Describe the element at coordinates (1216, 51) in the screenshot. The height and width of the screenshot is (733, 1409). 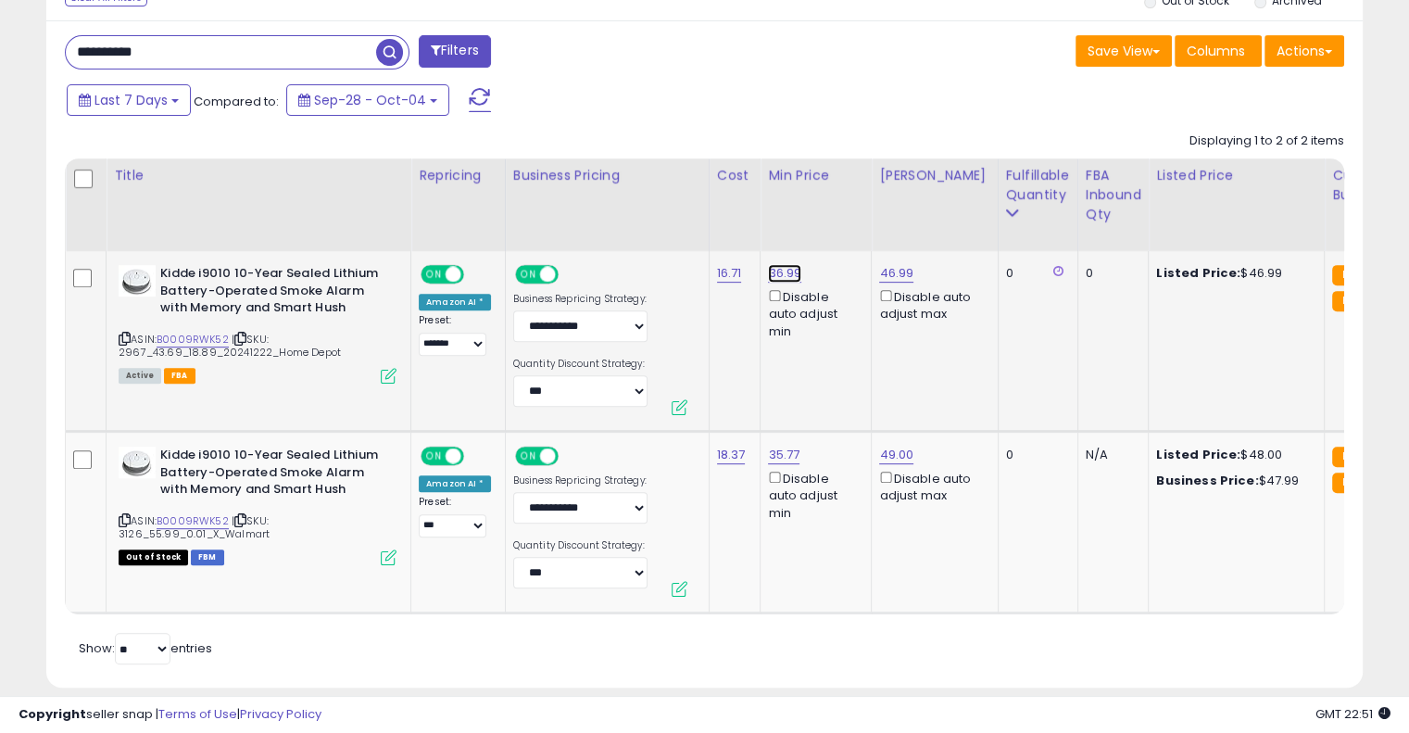
I see `span: Columns` at that location.